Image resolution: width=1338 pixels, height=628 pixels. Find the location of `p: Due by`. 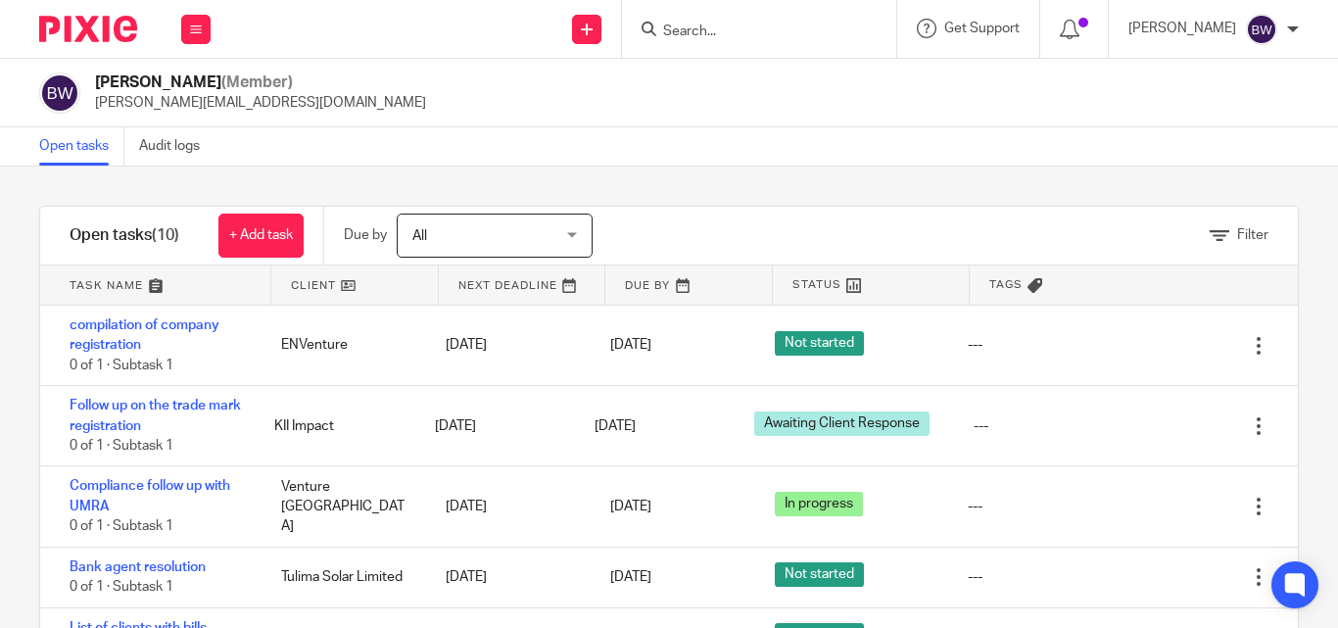

p: Due by is located at coordinates (365, 235).